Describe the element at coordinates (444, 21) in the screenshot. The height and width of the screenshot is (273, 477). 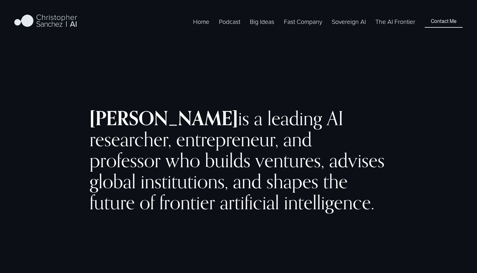
I see `a: Contact Me` at that location.